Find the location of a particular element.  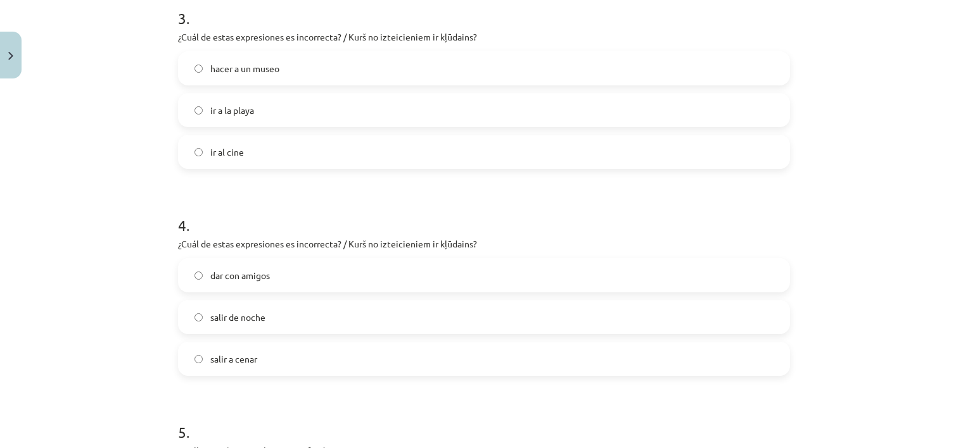

span: dar con amigos is located at coordinates (240, 275).